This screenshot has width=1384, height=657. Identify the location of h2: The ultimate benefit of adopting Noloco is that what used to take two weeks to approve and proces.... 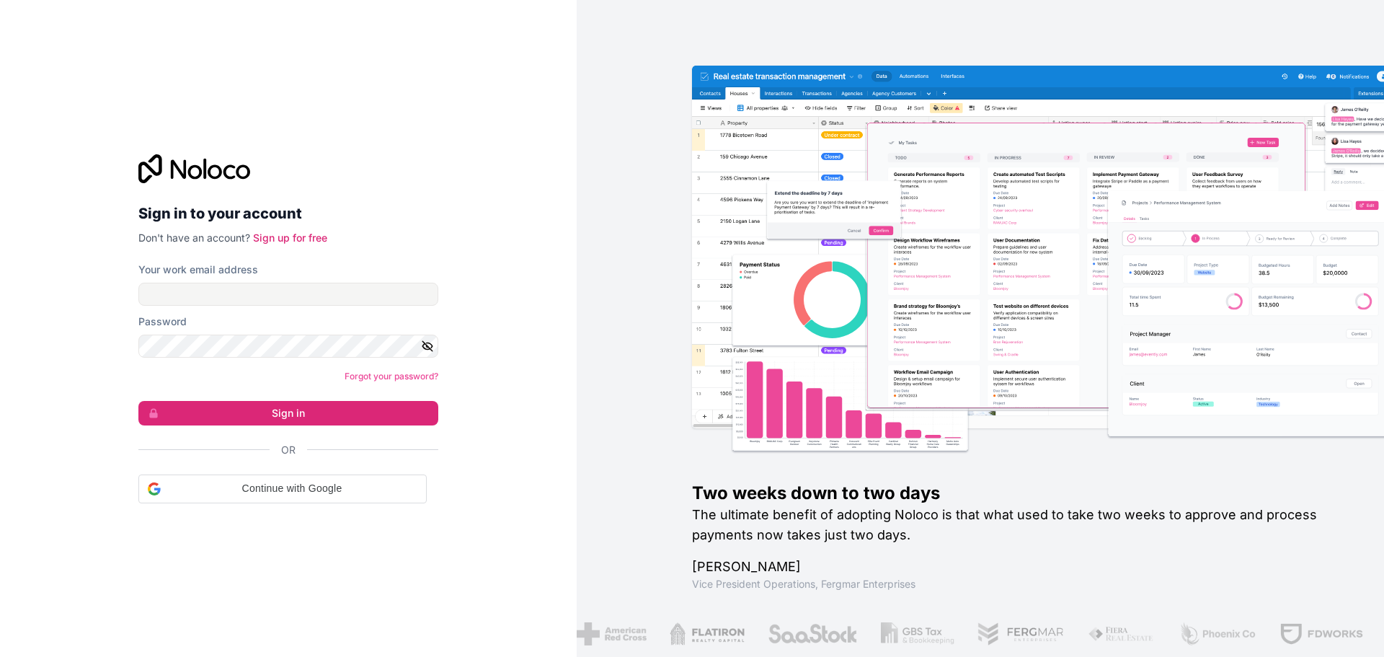
(1015, 525).